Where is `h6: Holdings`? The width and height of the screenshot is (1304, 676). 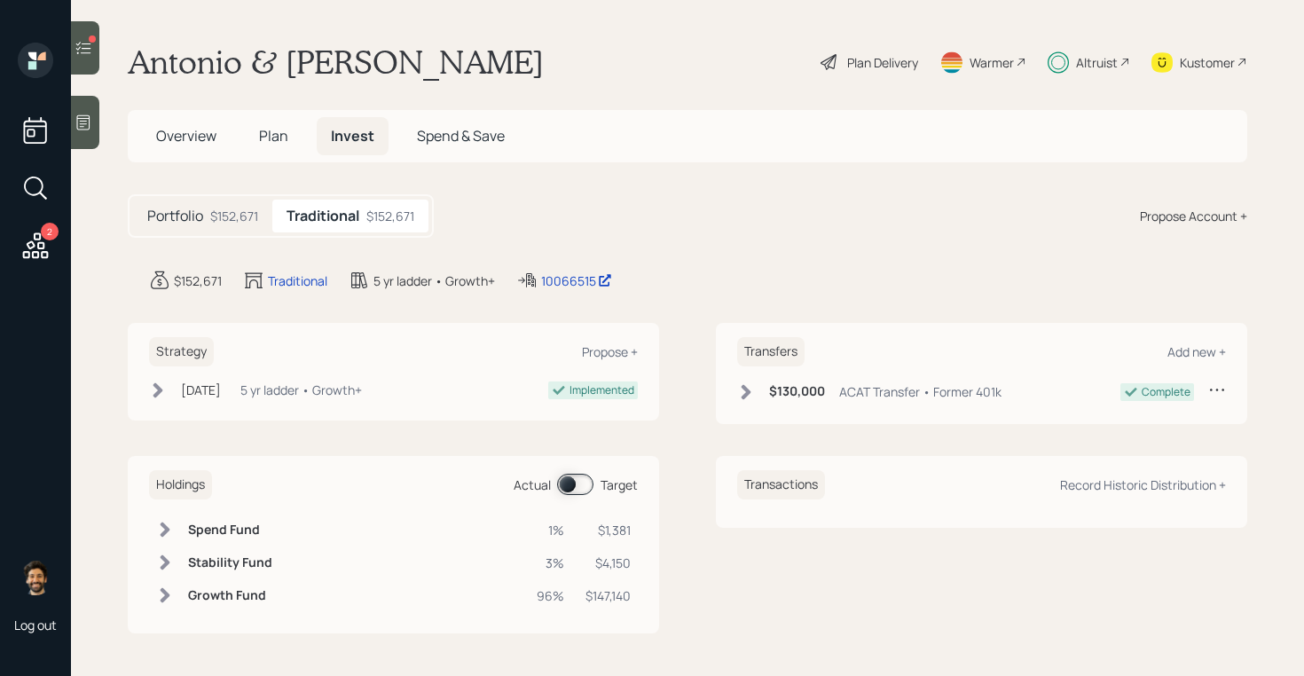 h6: Holdings is located at coordinates (180, 484).